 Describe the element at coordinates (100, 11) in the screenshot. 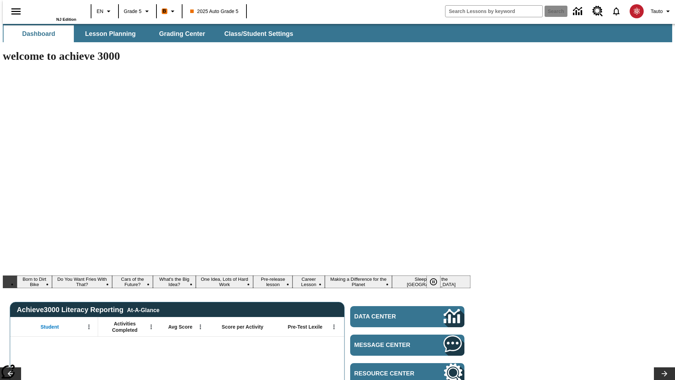

I see `span: EN` at that location.